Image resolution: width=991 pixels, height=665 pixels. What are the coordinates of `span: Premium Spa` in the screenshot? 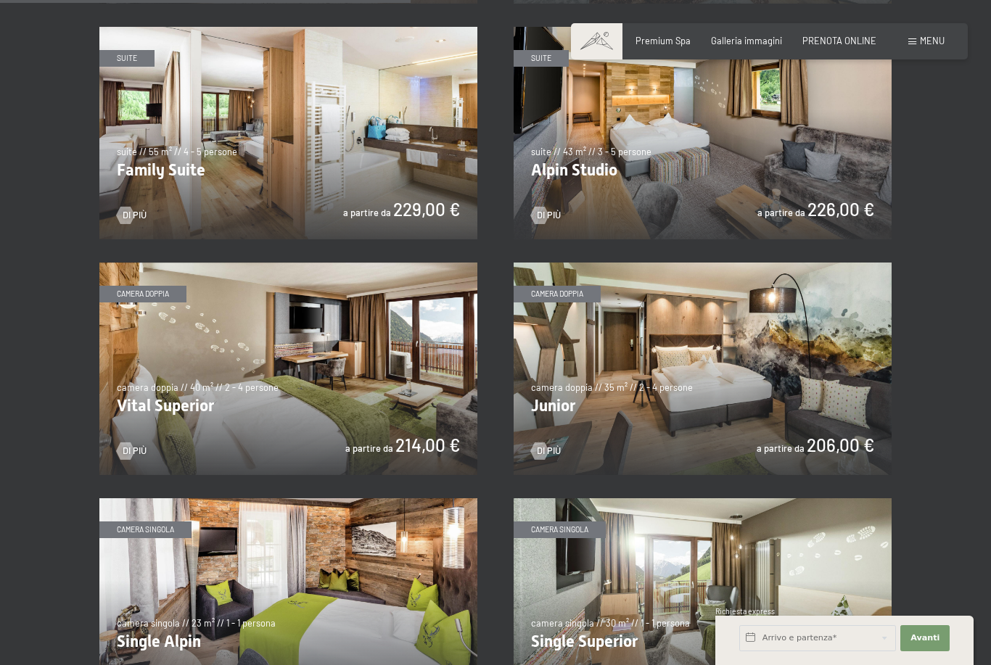 It's located at (663, 41).